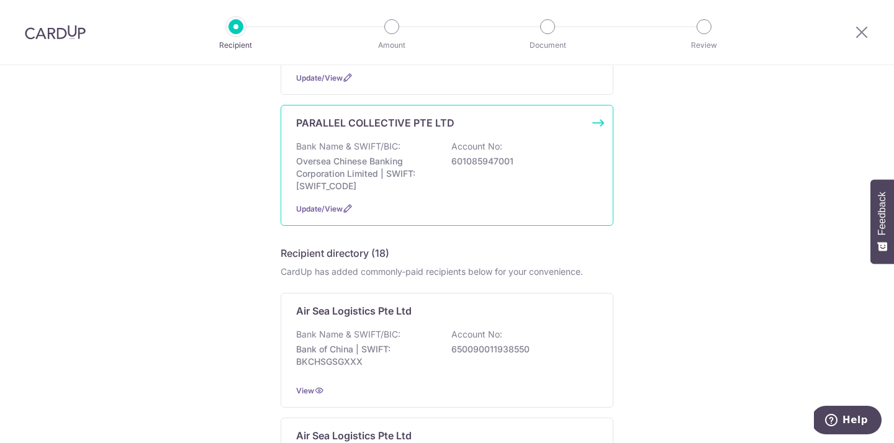  What do you see at coordinates (305, 390) in the screenshot?
I see `span: View` at bounding box center [305, 390].